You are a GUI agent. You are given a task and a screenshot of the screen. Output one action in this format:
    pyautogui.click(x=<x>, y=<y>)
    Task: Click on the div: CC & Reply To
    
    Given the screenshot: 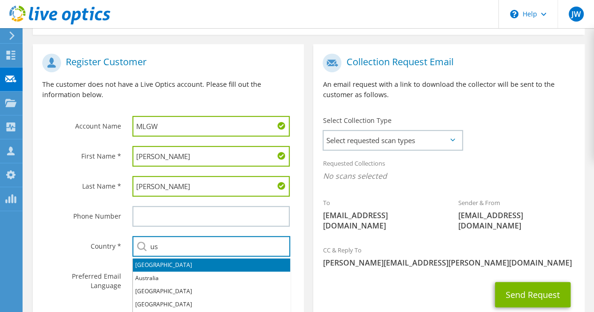 What is the action you would take?
    pyautogui.click(x=448, y=256)
    